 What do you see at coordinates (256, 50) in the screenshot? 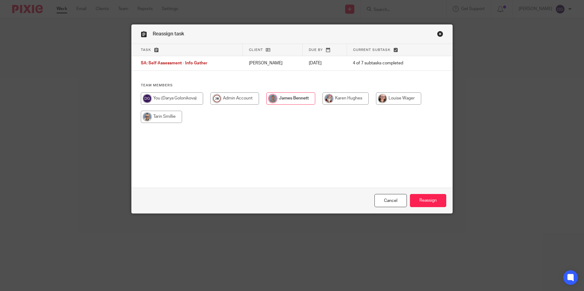
I see `span: Client` at bounding box center [256, 50].